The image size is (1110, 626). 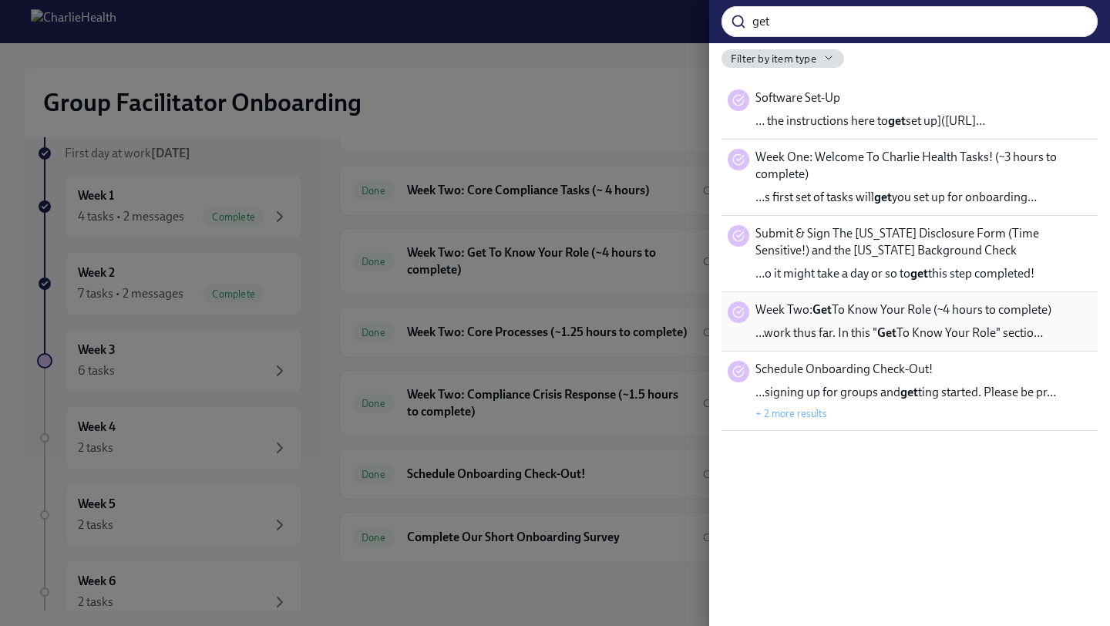 What do you see at coordinates (791, 413) in the screenshot?
I see `button: + 2 more results` at bounding box center [791, 413].